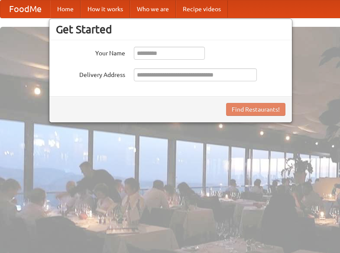 This screenshot has width=340, height=253. I want to click on button: Find Restaurants!, so click(256, 110).